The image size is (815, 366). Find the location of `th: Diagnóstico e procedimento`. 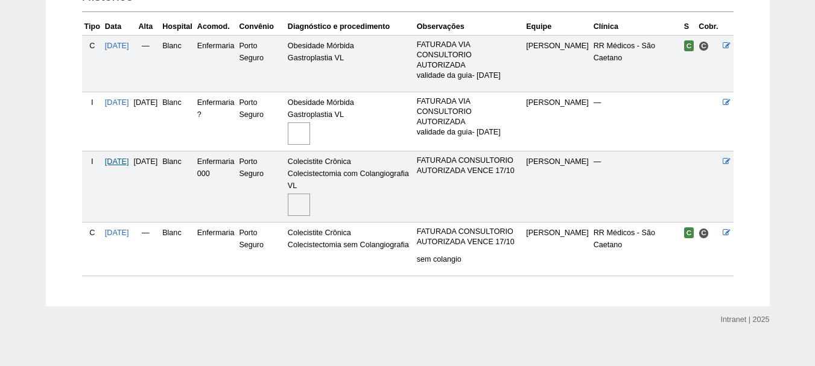

th: Diagnóstico e procedimento is located at coordinates (350, 27).